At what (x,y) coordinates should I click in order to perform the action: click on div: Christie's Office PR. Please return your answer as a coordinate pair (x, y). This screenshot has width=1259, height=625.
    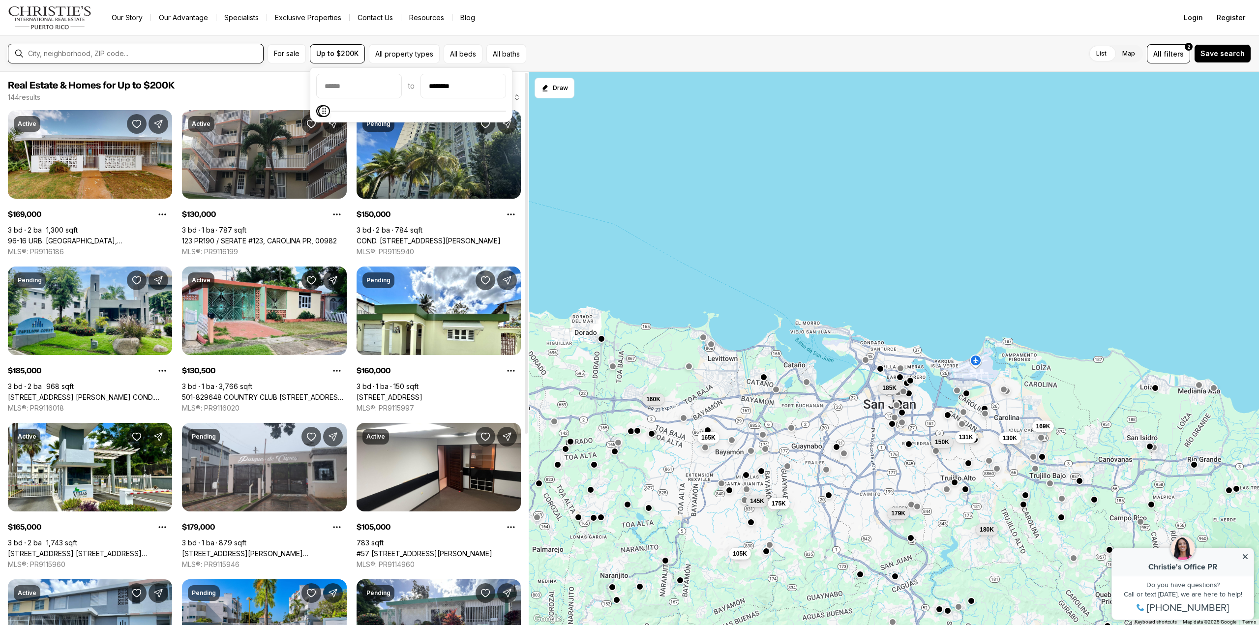
    Looking at the image, I should click on (76, 33).